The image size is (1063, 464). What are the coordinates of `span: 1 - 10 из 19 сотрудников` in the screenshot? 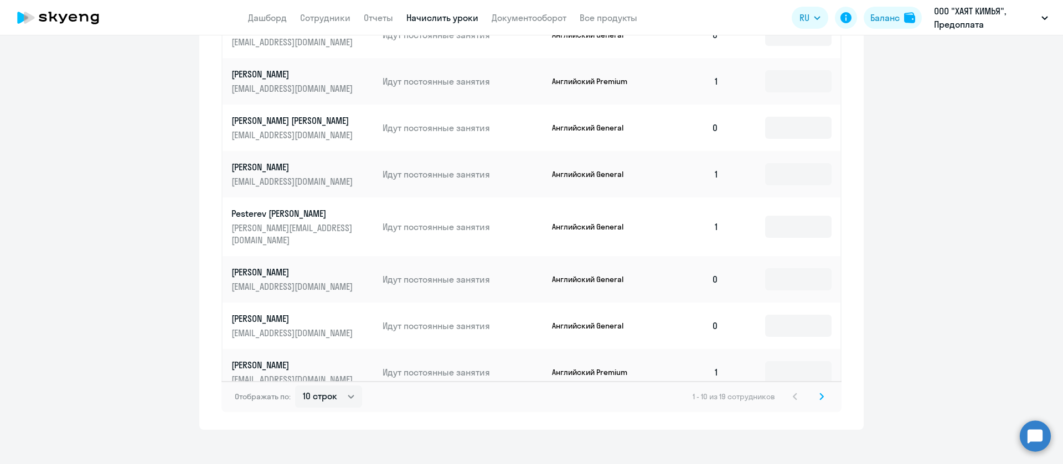 It's located at (733, 397).